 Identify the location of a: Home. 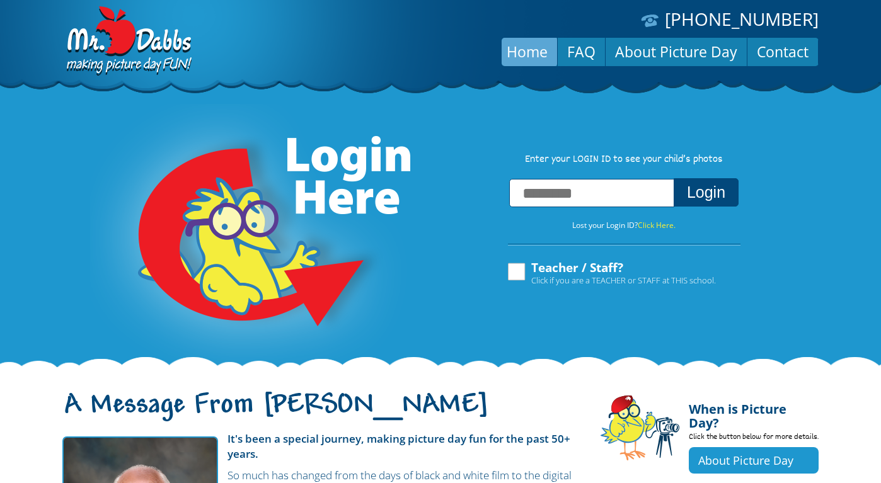
(527, 52).